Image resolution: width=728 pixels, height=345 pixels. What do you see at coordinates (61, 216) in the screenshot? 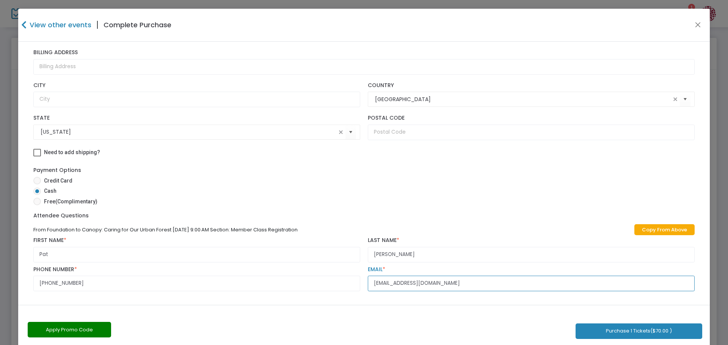
I see `label: Attendee Questions` at bounding box center [61, 216].